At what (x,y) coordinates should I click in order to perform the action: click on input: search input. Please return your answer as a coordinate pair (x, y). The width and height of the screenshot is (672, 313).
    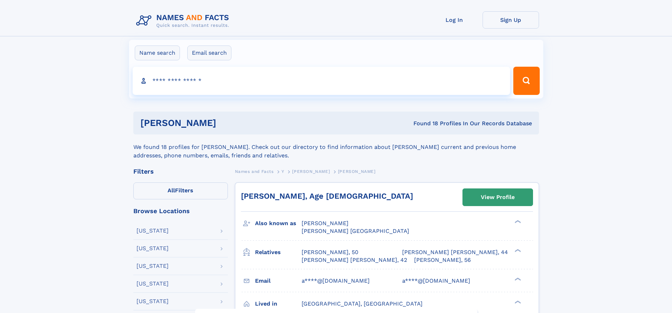
    Looking at the image, I should click on (321, 81).